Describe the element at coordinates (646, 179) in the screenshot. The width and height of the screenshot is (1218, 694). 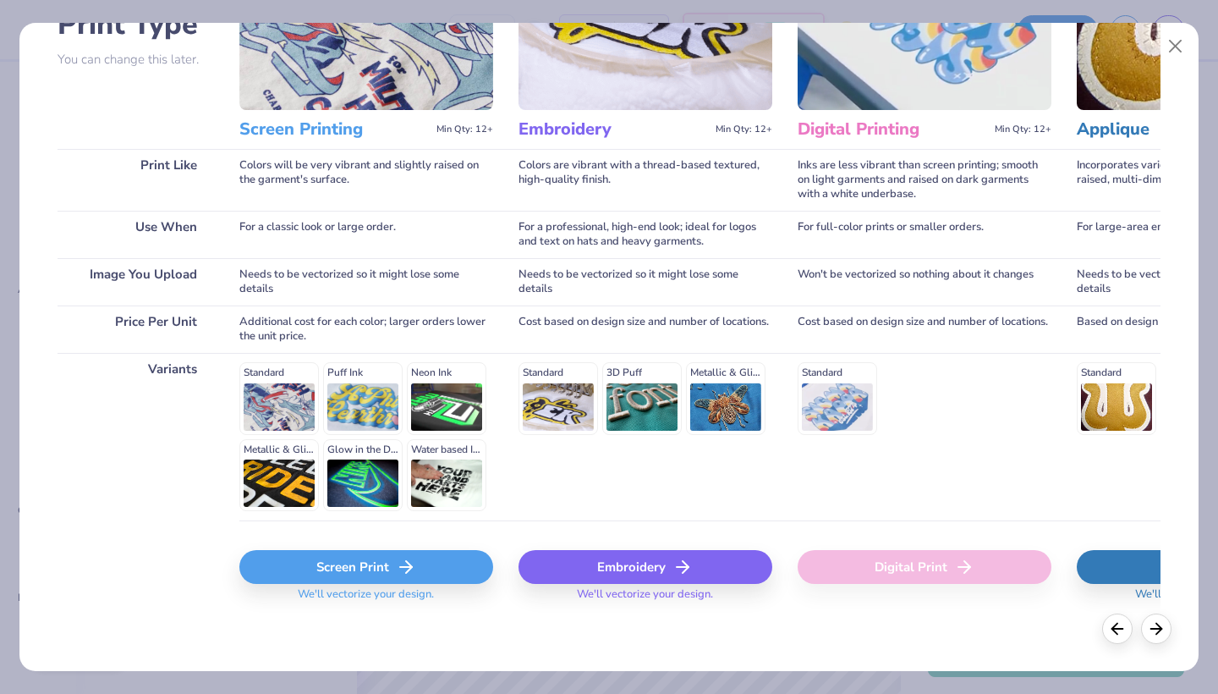
I see `div: Colors are vibrant with a thread-based textured, high-quality finish.` at that location.